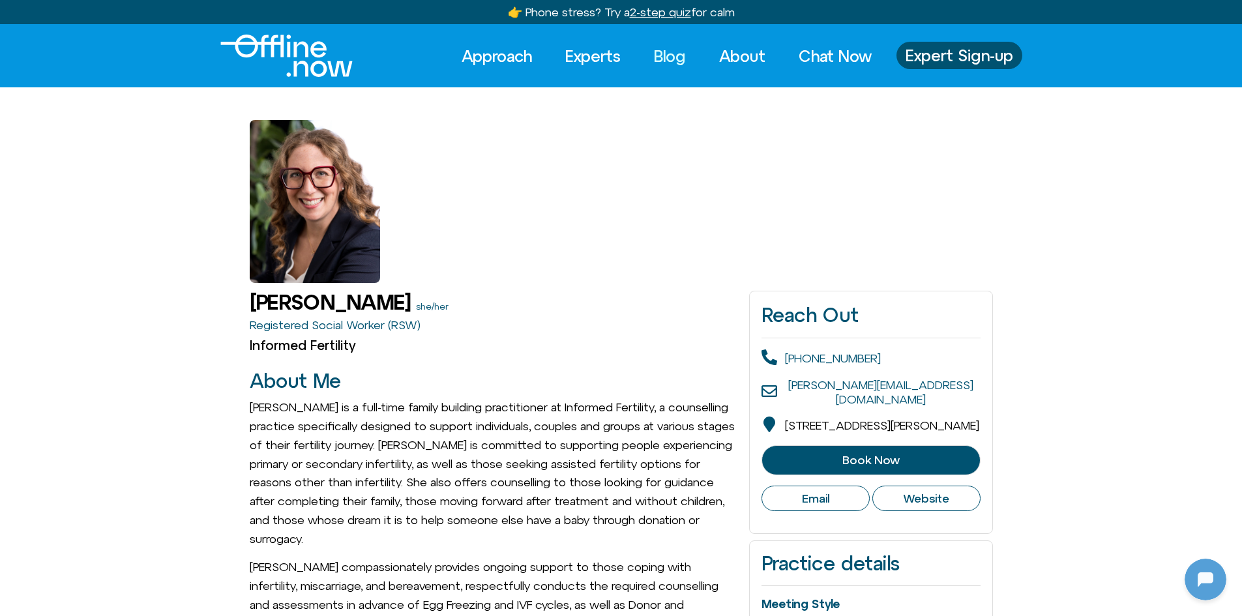 The height and width of the screenshot is (616, 1242). Describe the element at coordinates (660, 12) in the screenshot. I see `u: 2-step quiz` at that location.